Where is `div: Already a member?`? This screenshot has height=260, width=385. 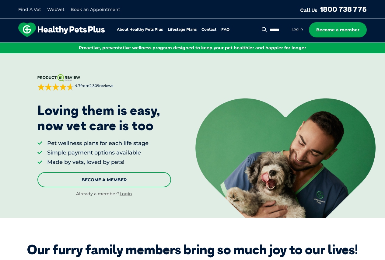 div: Already a member? is located at coordinates (104, 194).